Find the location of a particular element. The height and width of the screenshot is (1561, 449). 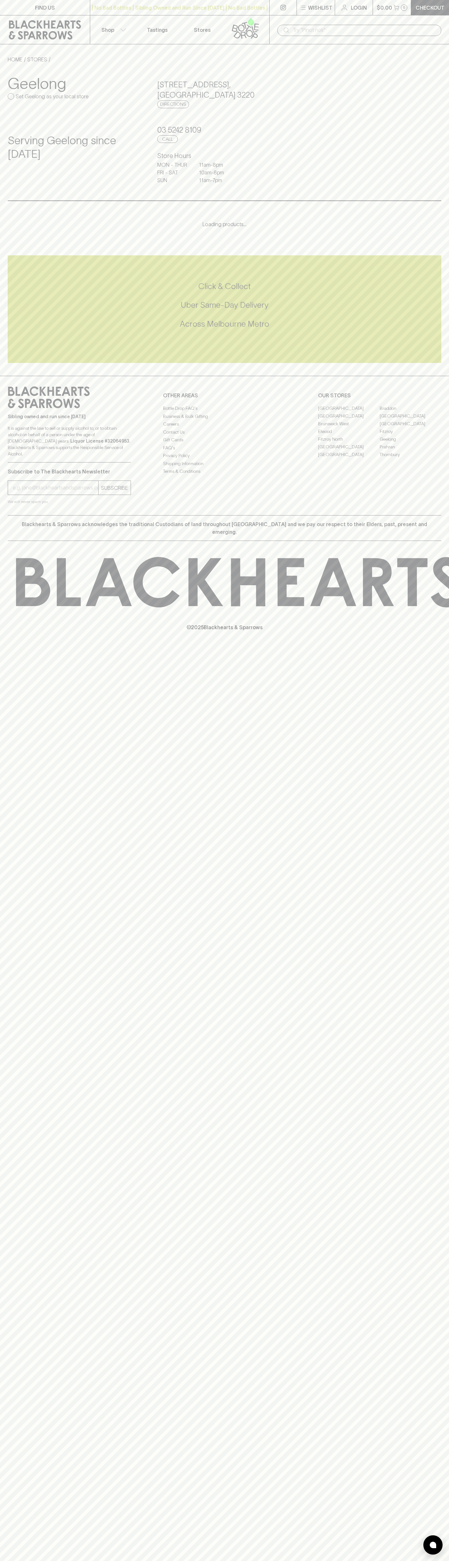

a: Contact Us is located at coordinates (225, 432).